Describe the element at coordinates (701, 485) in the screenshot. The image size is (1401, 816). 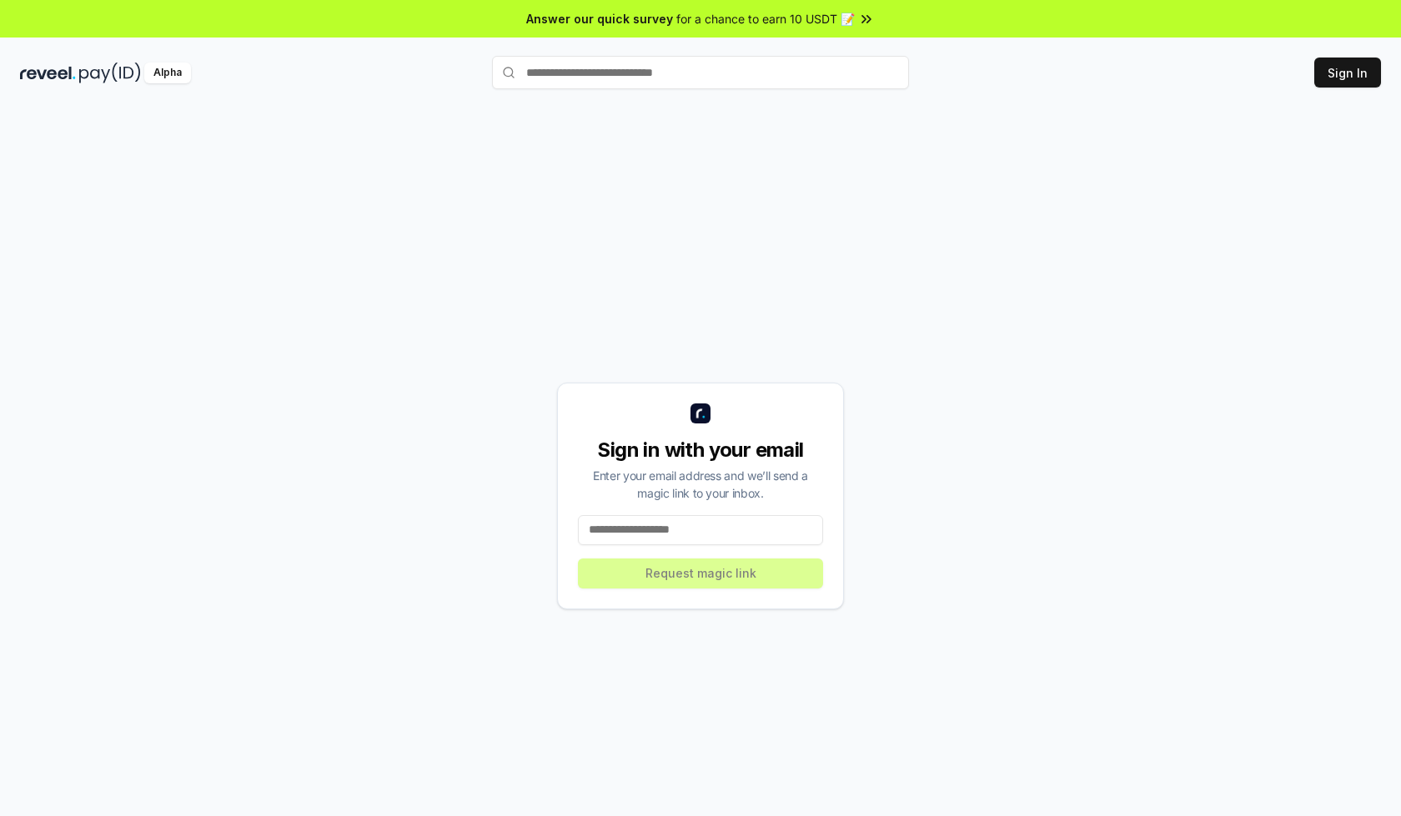
I see `div: Enter your email address and we’ll send a magic link to your inbox.` at that location.